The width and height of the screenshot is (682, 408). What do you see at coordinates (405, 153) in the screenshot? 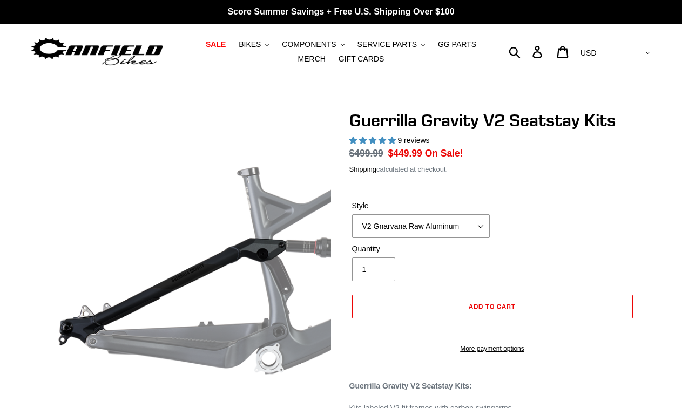
I see `span: $449.99` at bounding box center [405, 153].